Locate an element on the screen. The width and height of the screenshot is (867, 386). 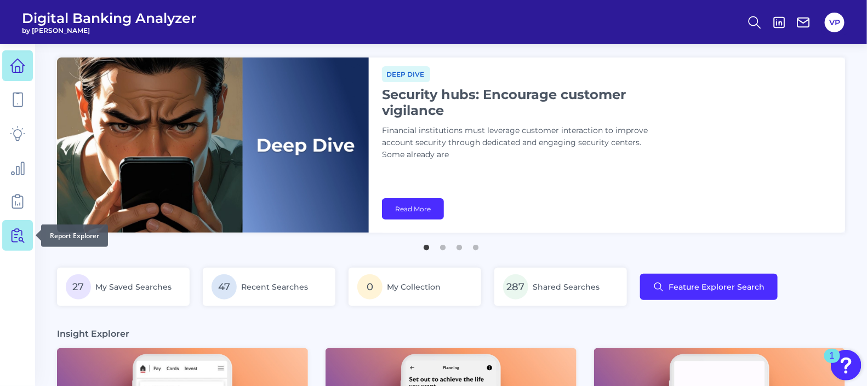
span: My Saved Searches is located at coordinates (133, 287).